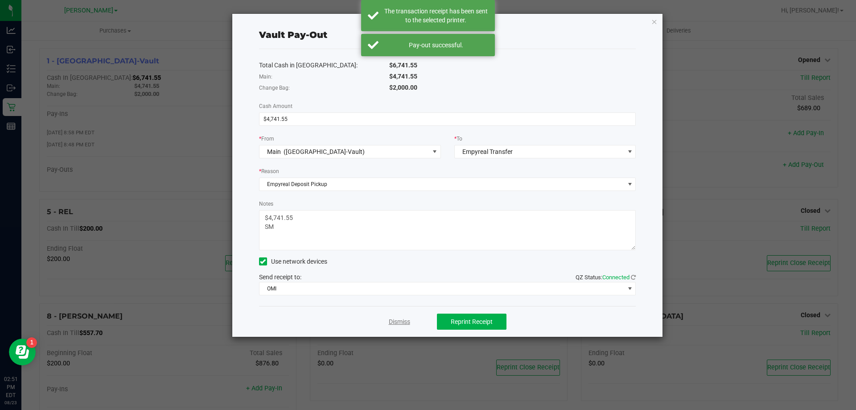 Image resolution: width=856 pixels, height=410 pixels. Describe the element at coordinates (280, 277) in the screenshot. I see `span: Send receipt to:` at that location.